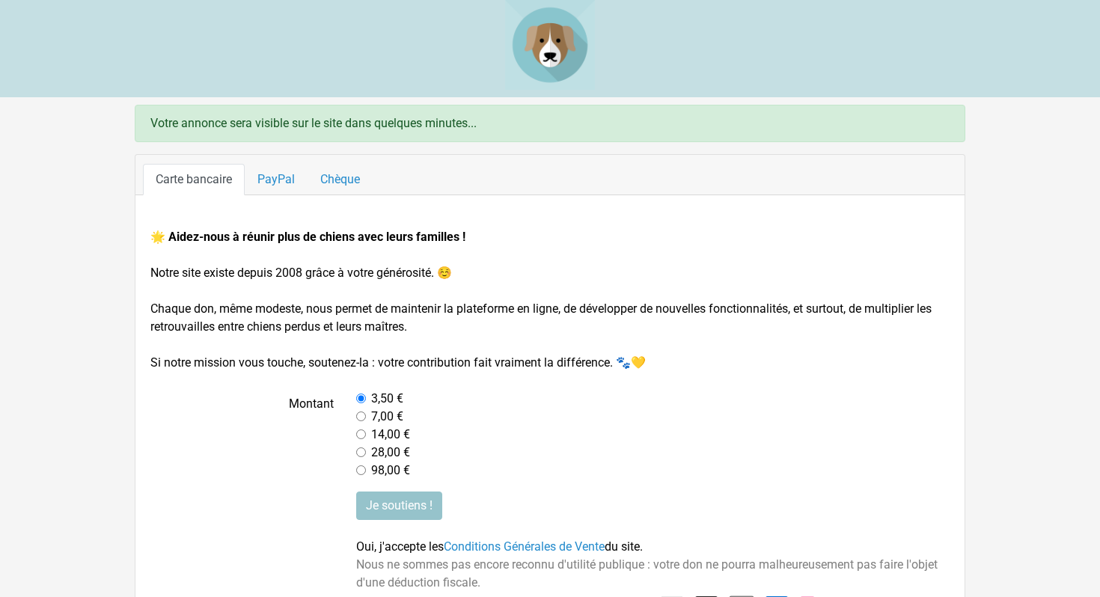 The height and width of the screenshot is (597, 1100). I want to click on label: 3,50 €, so click(387, 399).